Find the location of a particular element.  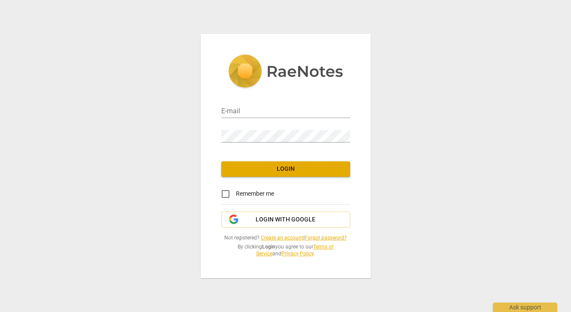

button: Login with Google is located at coordinates (286, 220).